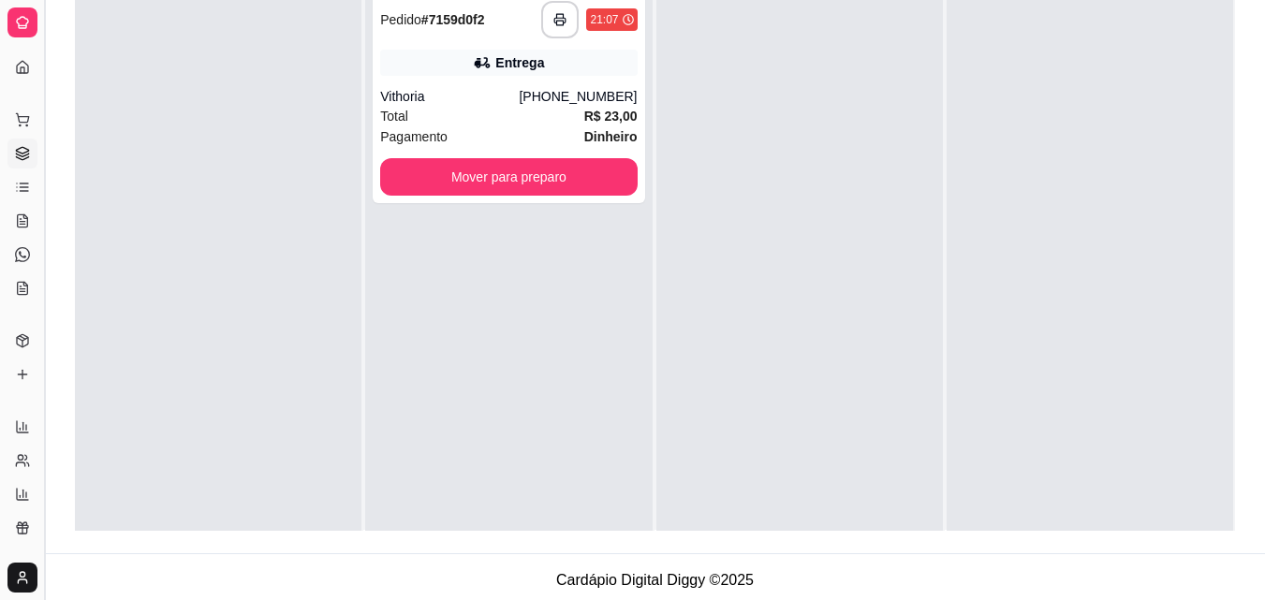 The height and width of the screenshot is (600, 1265). Describe the element at coordinates (453, 20) in the screenshot. I see `strong: # 7159d0f2` at that location.